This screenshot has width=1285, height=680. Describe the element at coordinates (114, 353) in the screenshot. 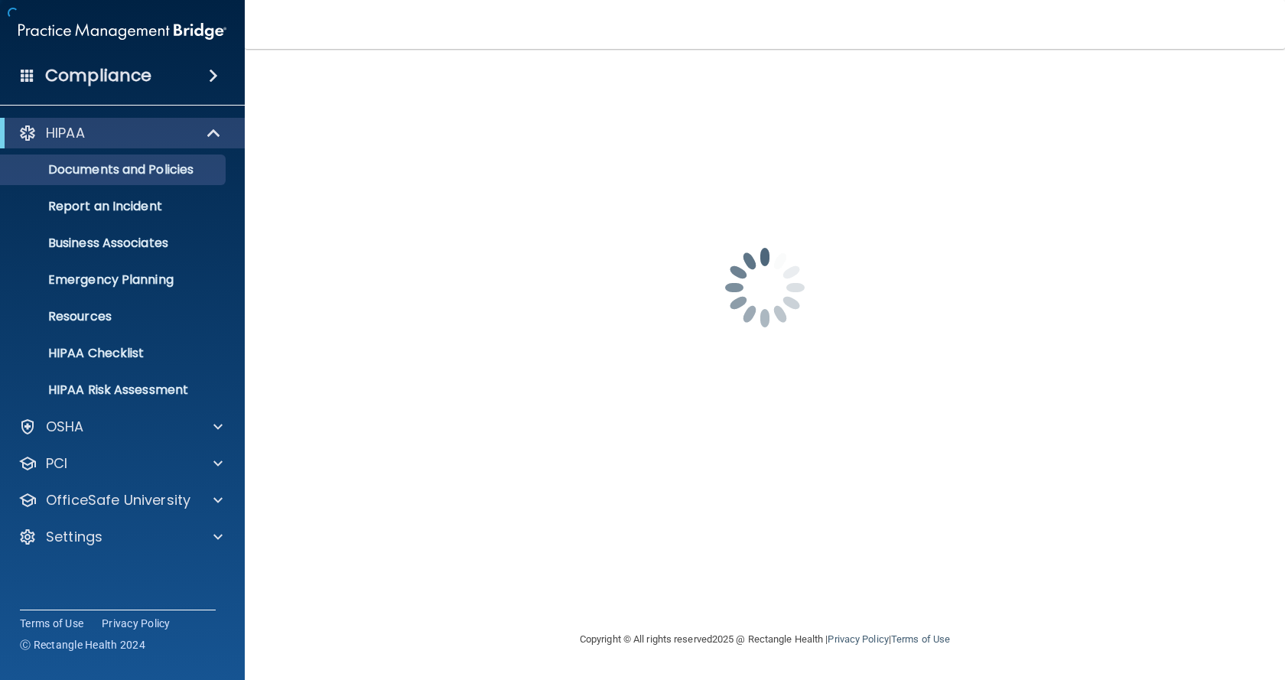

I see `p: HIPAA Checklist` at that location.